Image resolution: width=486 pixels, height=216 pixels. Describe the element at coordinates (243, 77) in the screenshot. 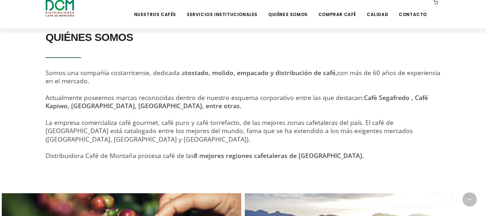

I see `span: Somos una compañía costarricense, dedicada a con más de 60 años de experiencia en el mercado.` at that location.